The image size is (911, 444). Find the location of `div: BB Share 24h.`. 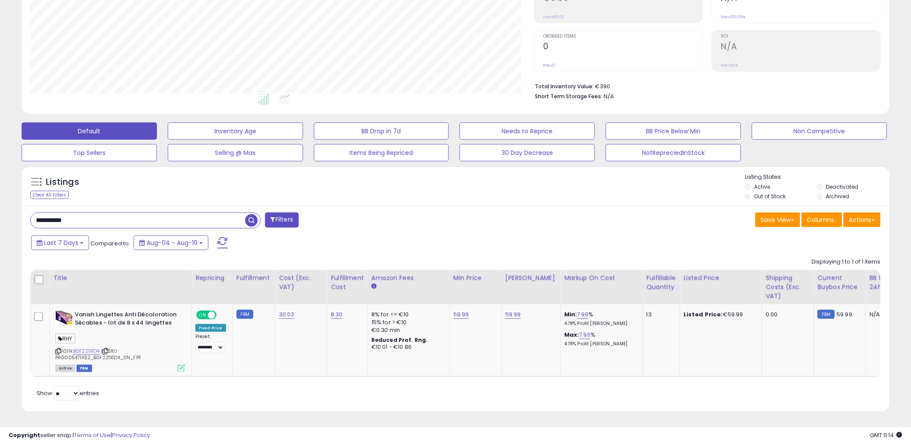

div: BB Share 24h. is located at coordinates (885, 282).